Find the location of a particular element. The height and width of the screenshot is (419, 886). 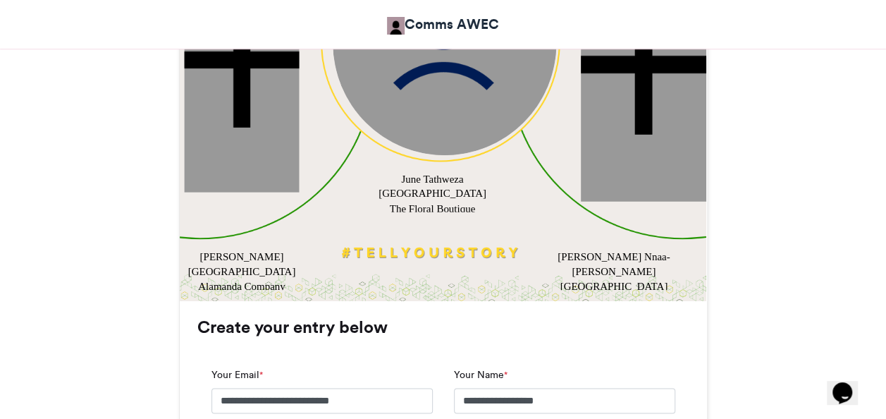

a: Comms AWEC is located at coordinates (443, 24).